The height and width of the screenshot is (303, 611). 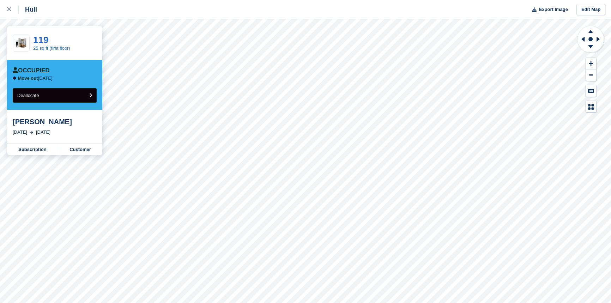 I want to click on div: Re quote sending, not that I am aware of atm, so click(x=61, y=84).